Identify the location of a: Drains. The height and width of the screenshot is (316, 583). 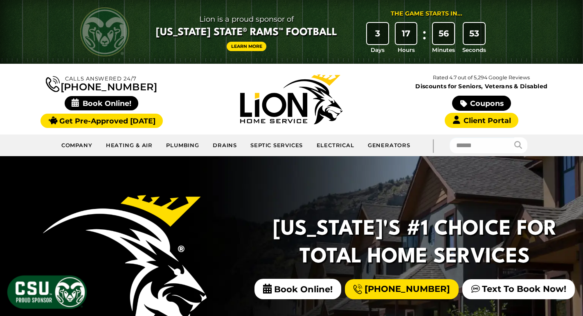
(225, 146).